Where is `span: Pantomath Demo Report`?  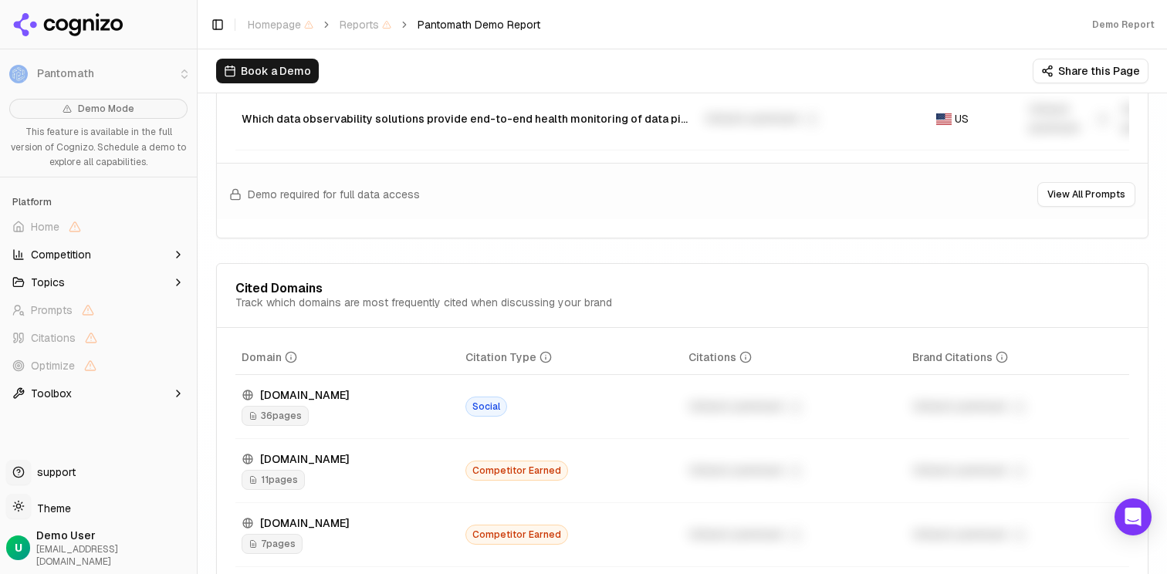 span: Pantomath Demo Report is located at coordinates (479, 25).